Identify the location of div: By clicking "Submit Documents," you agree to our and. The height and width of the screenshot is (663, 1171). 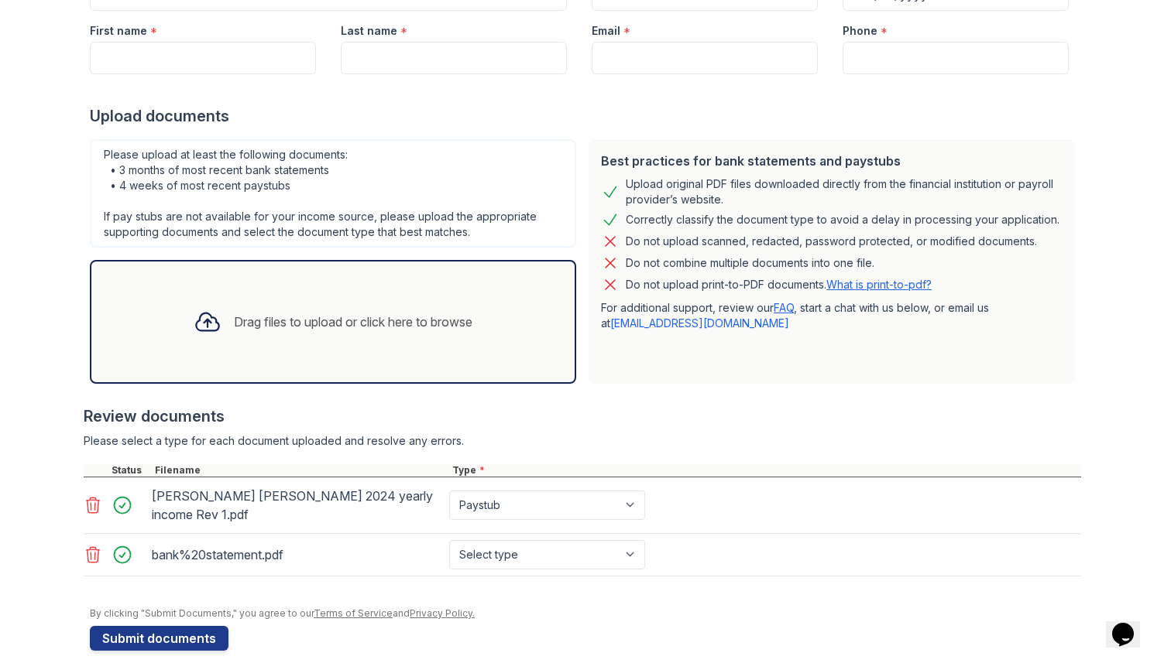
(585, 614).